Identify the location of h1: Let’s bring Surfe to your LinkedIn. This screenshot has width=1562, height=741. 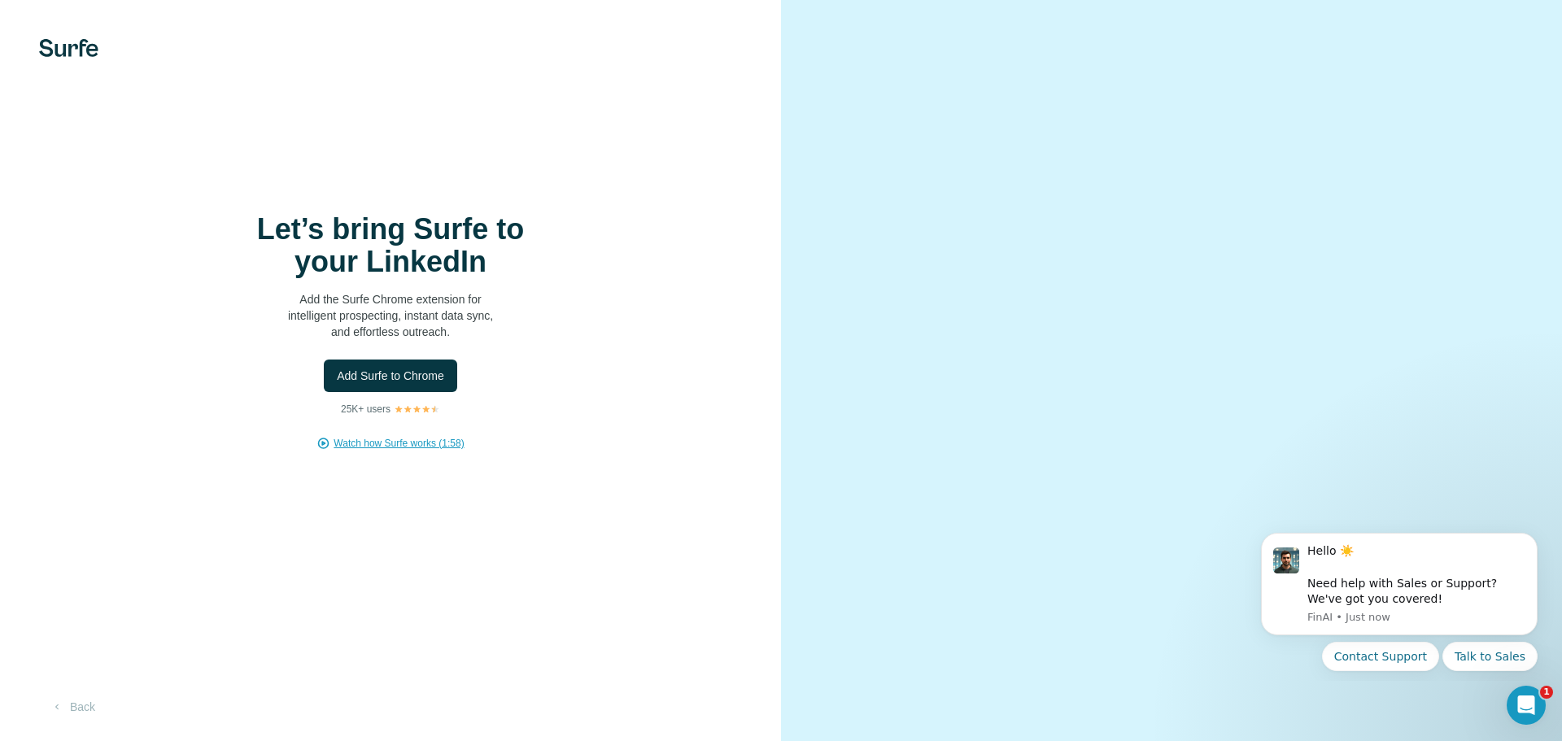
(390, 246).